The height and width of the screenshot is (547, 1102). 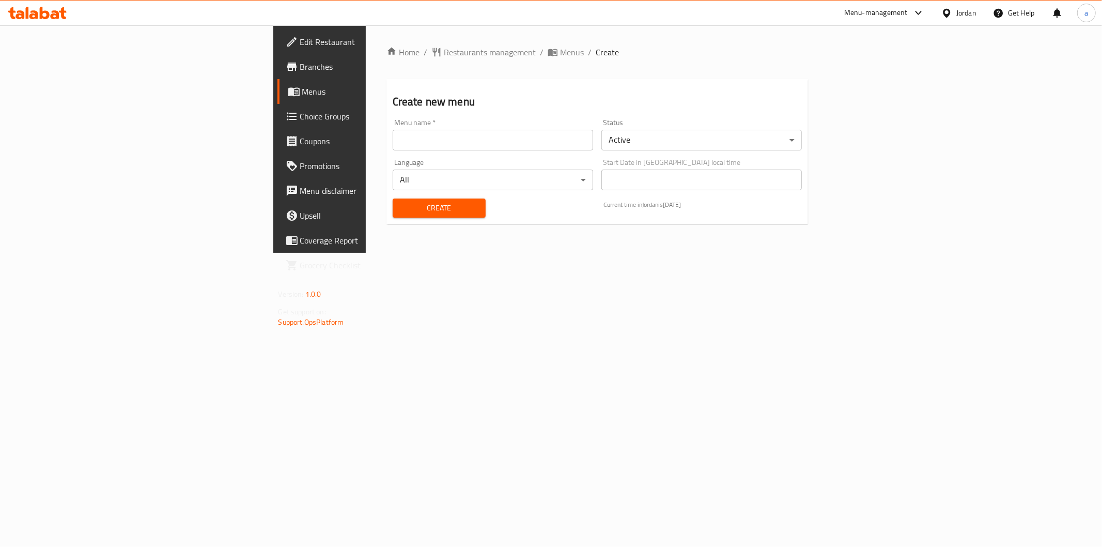 What do you see at coordinates (311, 322) in the screenshot?
I see `a: Support.OpsPlatform` at bounding box center [311, 322].